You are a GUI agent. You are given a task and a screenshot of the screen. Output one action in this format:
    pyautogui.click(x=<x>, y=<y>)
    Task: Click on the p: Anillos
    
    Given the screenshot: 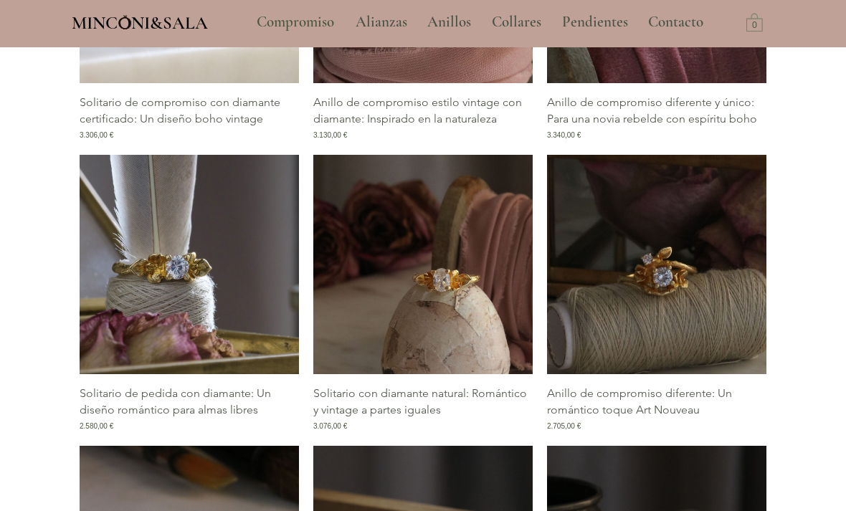 What is the action you would take?
    pyautogui.click(x=449, y=22)
    